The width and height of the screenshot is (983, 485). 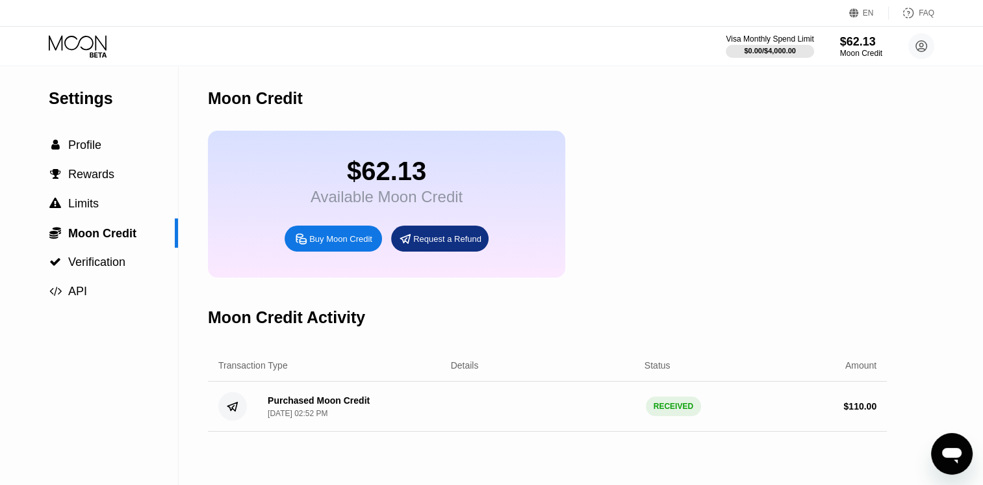 I want to click on span: Moon Credit, so click(x=102, y=233).